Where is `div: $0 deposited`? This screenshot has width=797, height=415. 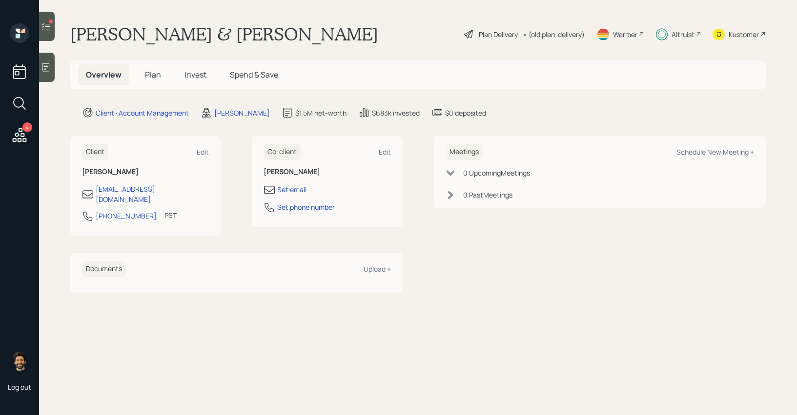
div: $0 deposited is located at coordinates (466, 113).